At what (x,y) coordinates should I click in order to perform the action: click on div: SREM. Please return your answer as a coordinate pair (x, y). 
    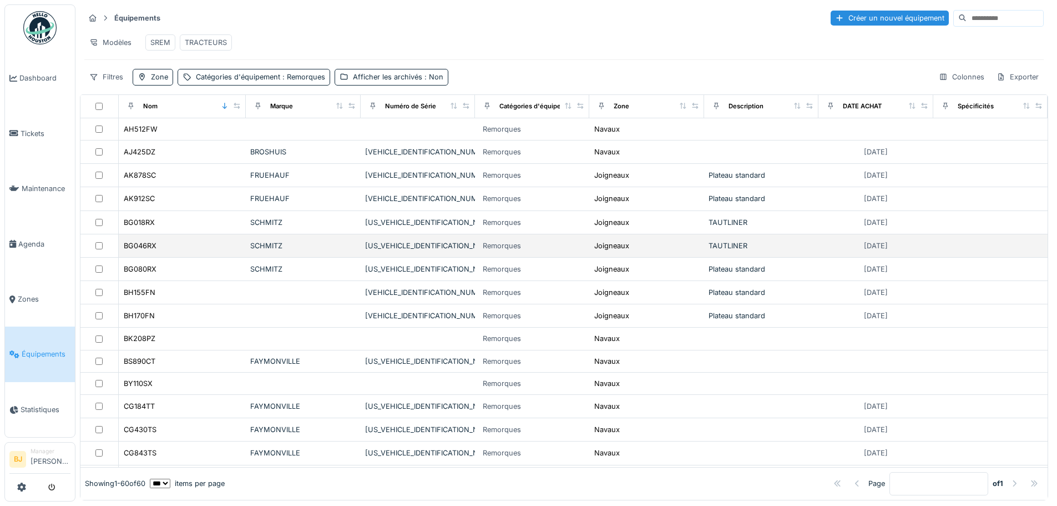
    Looking at the image, I should click on (160, 42).